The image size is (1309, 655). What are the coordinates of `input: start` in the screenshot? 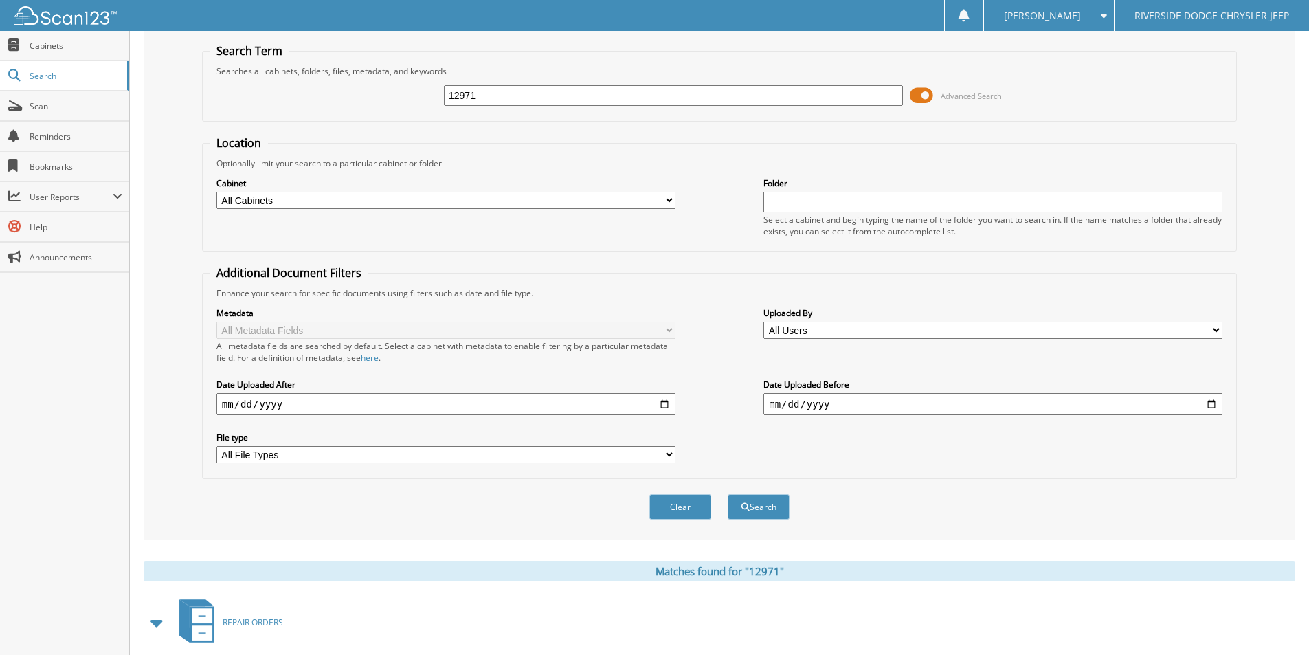 It's located at (446, 404).